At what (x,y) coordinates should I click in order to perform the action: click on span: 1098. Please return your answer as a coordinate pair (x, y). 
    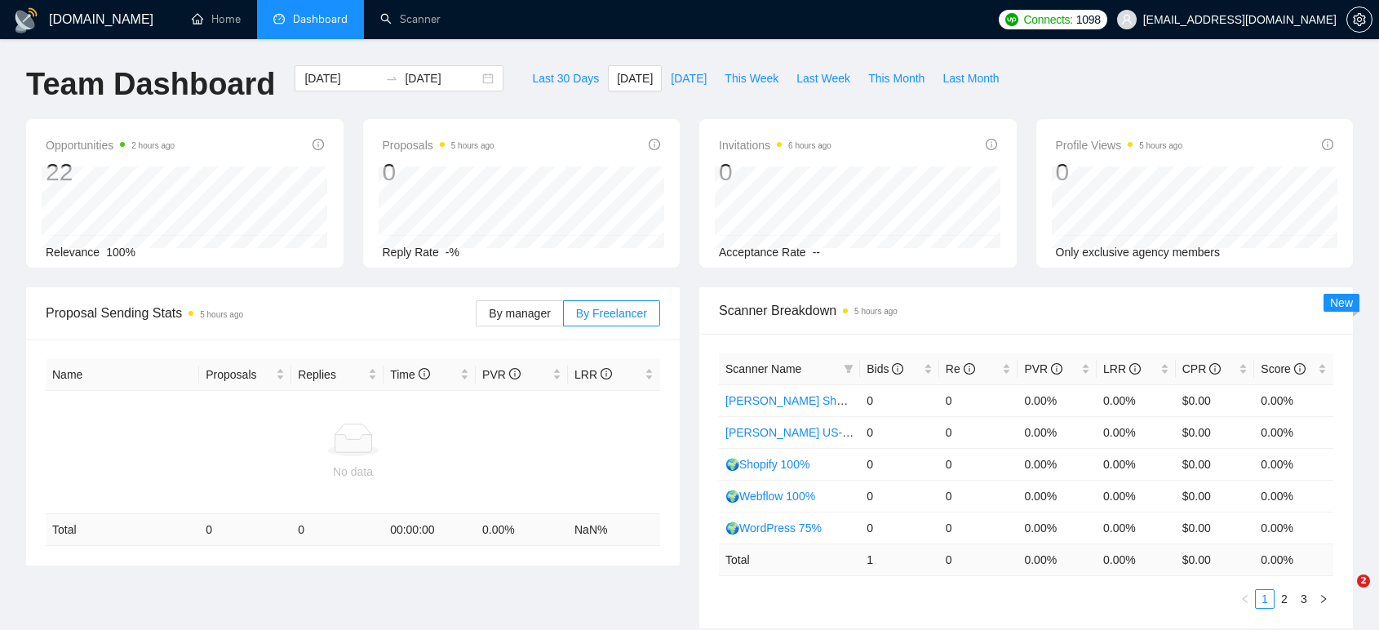
    Looking at the image, I should click on (1088, 20).